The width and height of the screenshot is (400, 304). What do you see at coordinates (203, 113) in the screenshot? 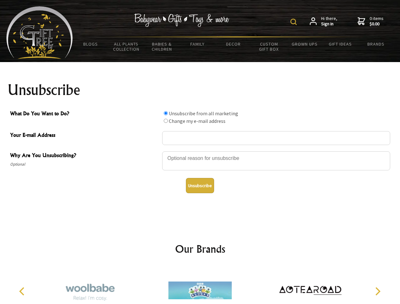
I see `label: Unsubscribe from all marketing` at bounding box center [203, 113].